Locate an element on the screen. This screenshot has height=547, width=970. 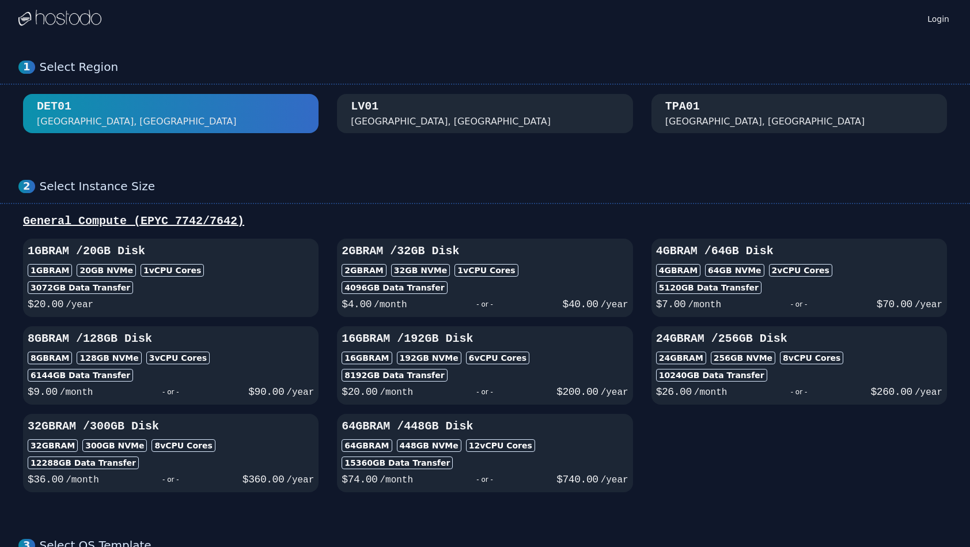
span: $ 4.00 is located at coordinates (357, 304).